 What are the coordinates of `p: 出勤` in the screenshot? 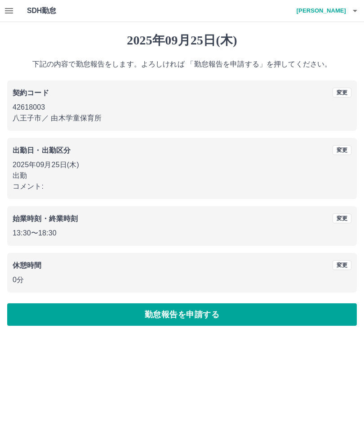 It's located at (182, 176).